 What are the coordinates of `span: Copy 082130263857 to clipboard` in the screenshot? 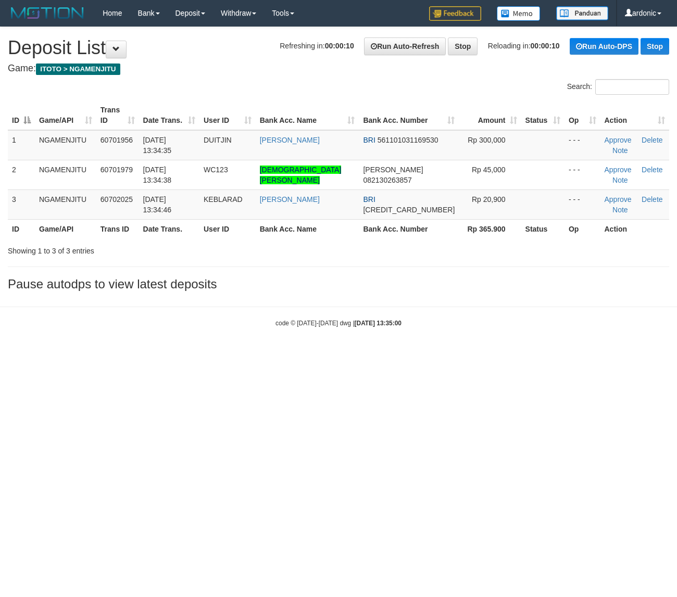 It's located at (387, 180).